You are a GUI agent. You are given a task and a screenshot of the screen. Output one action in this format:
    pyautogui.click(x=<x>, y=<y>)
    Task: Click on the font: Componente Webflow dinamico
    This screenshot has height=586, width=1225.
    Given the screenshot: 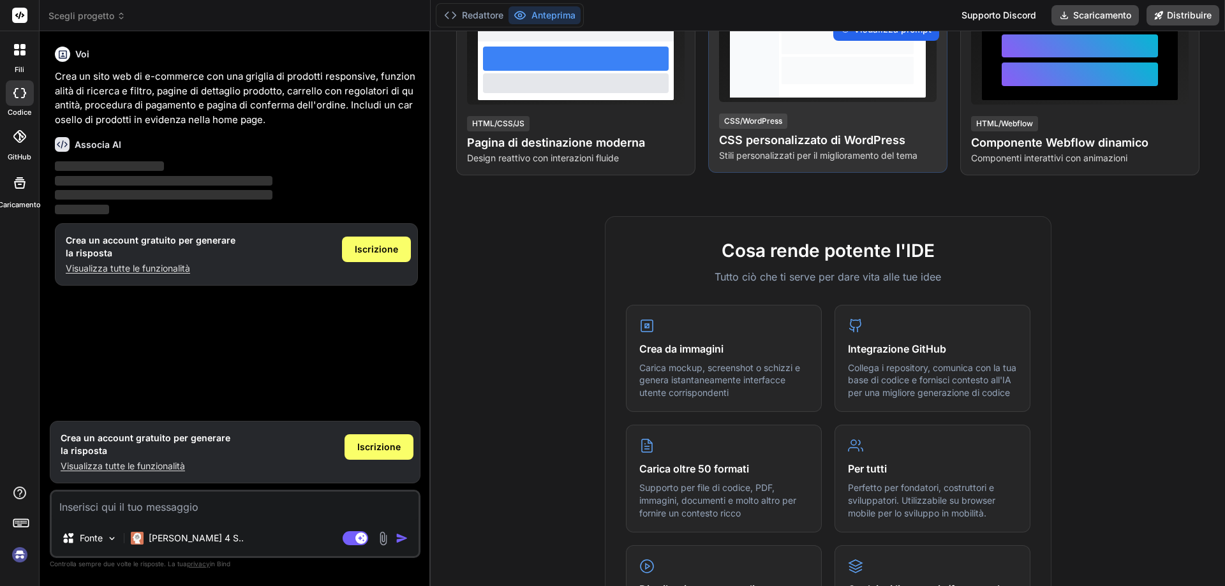 What is the action you would take?
    pyautogui.click(x=1060, y=142)
    